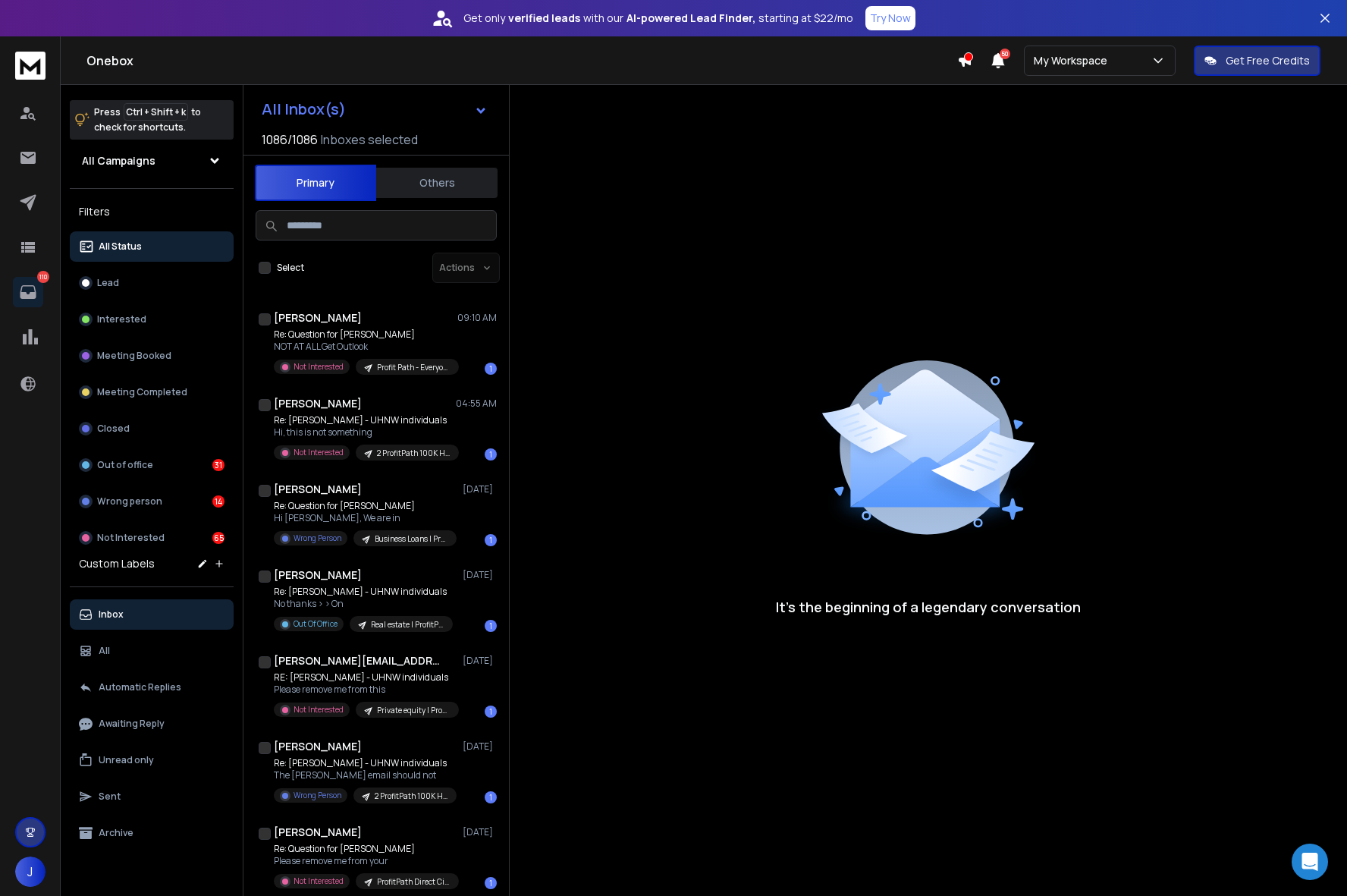  I want to click on button: All Campaigns, so click(152, 161).